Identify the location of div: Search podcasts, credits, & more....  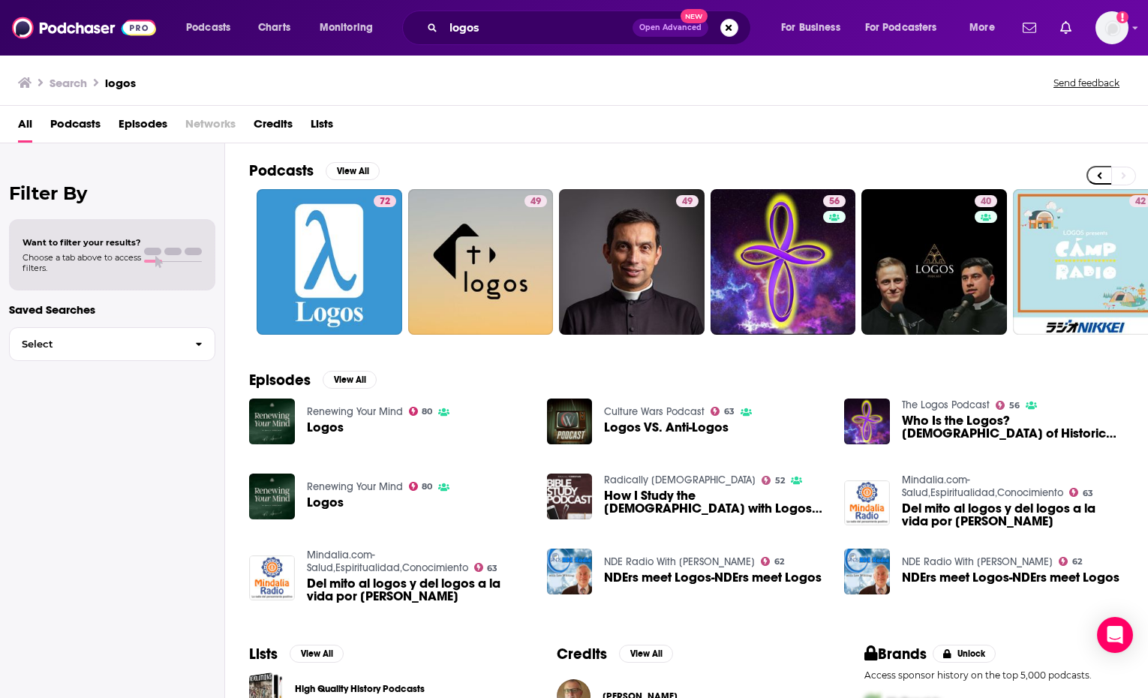
(591, 28).